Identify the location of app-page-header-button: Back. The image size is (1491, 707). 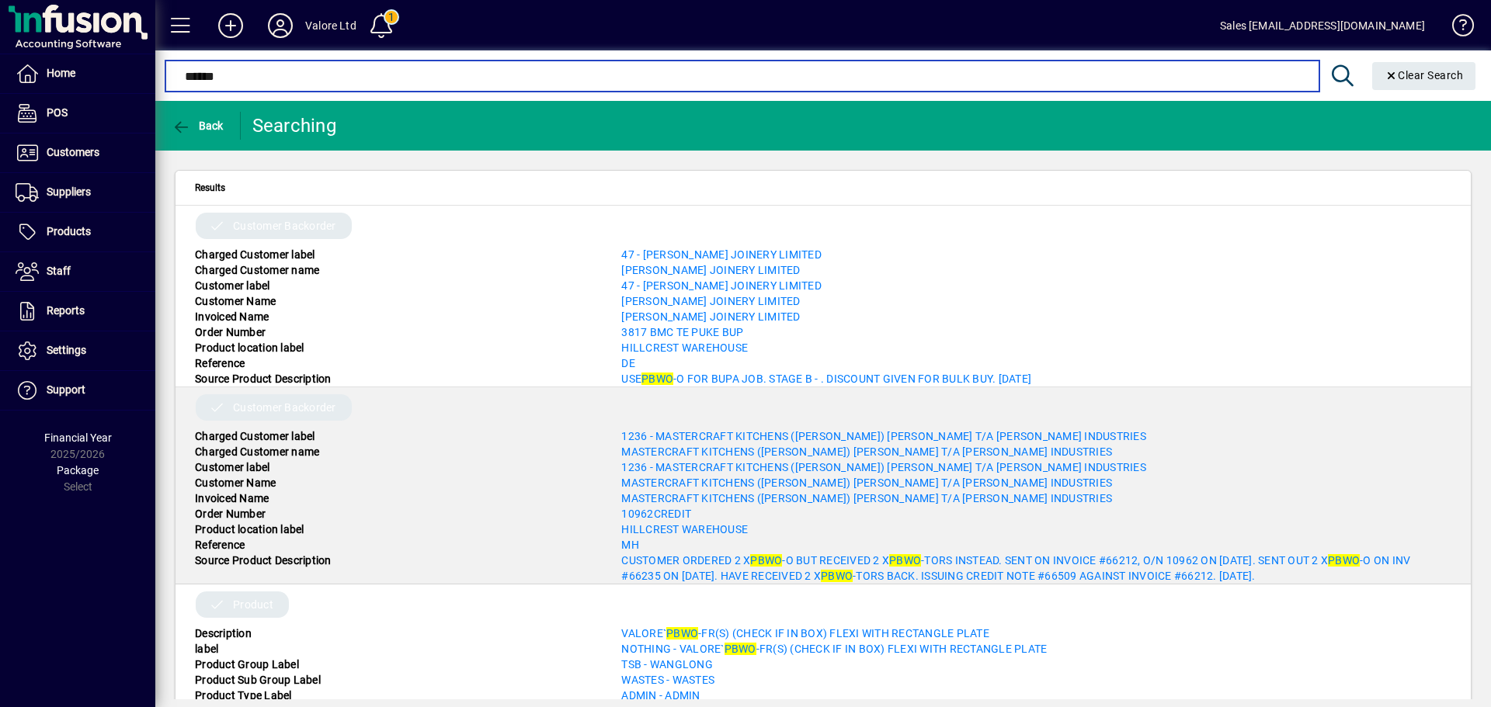
(198, 126).